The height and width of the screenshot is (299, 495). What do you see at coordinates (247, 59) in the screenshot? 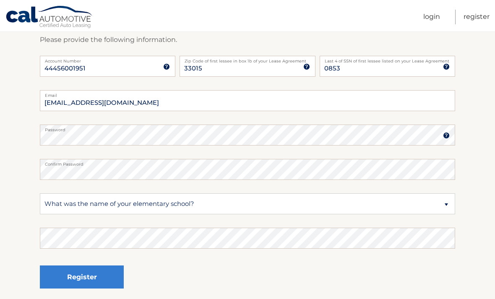
I see `label: Zip Code of first lessee in box 1b of your Lease Agreement` at bounding box center [247, 59].